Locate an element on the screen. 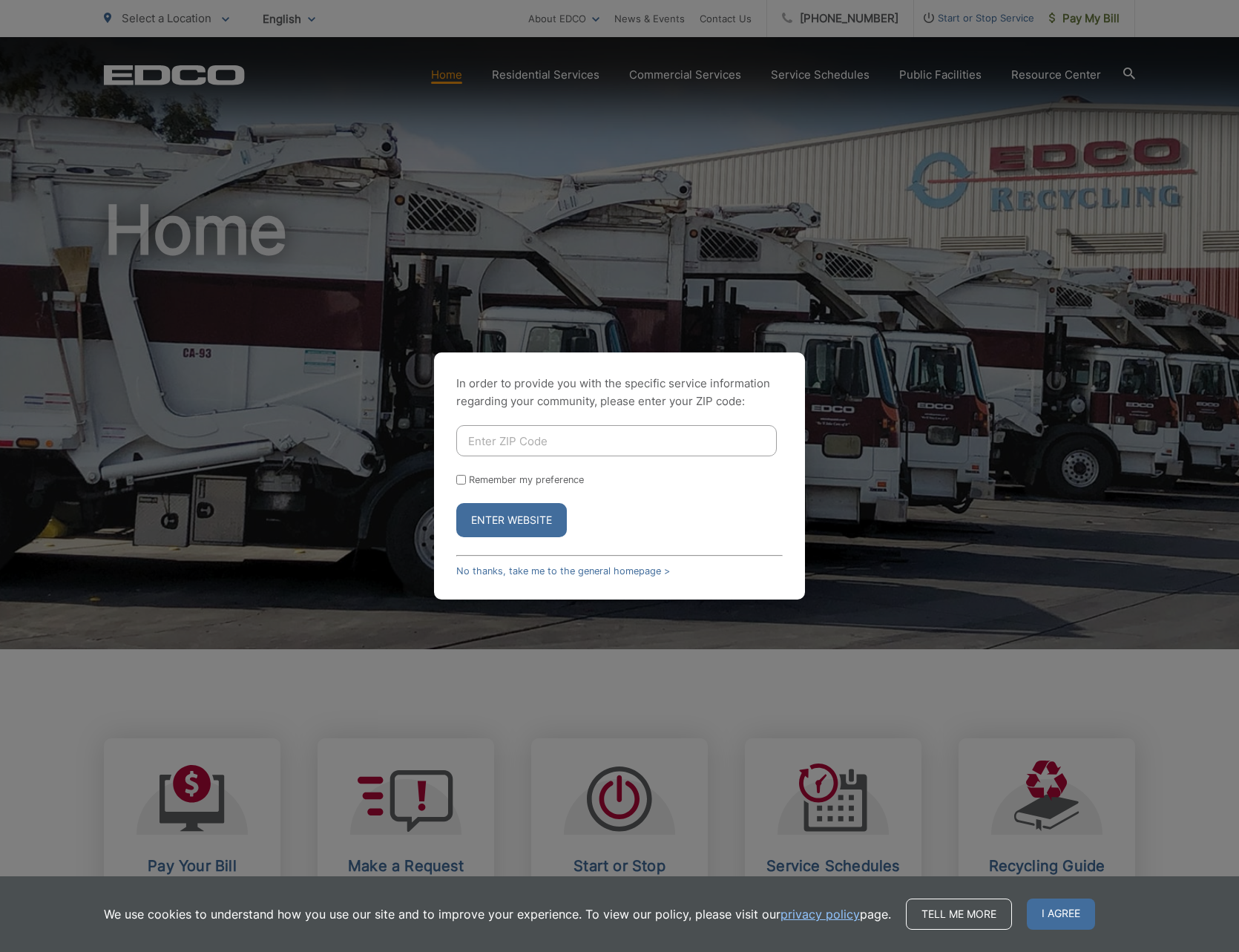 This screenshot has width=1239, height=952. a: No thanks, take me to the general homepage > is located at coordinates (563, 570).